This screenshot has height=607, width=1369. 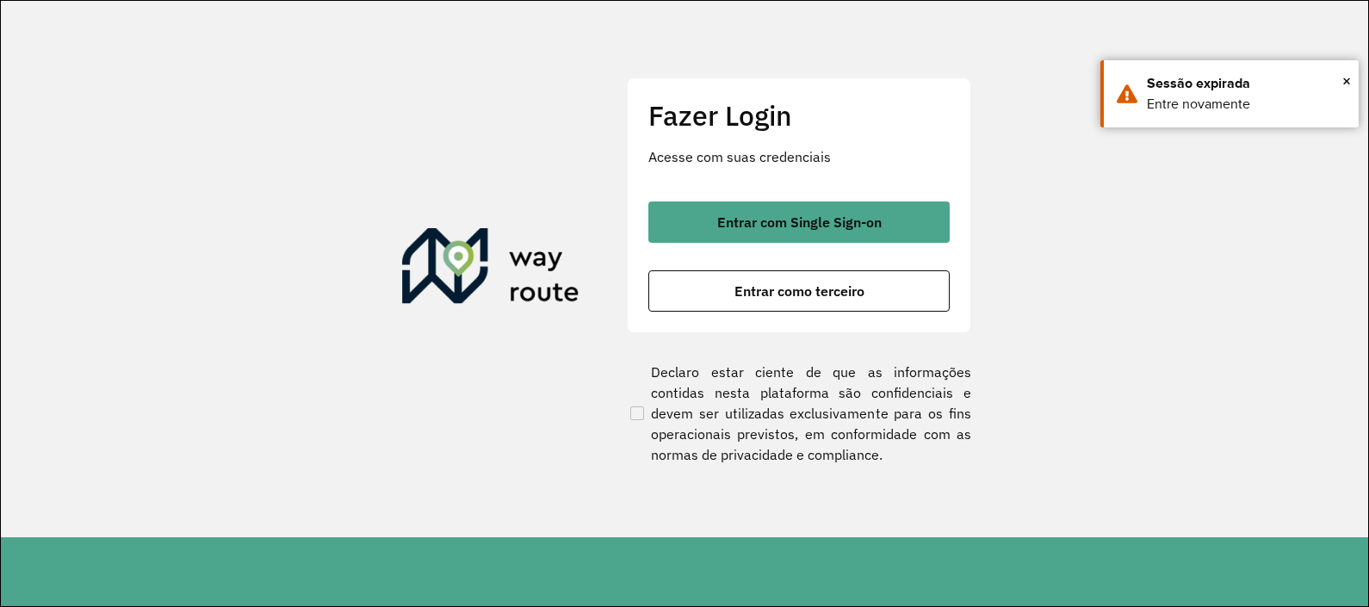 What do you see at coordinates (1245, 104) in the screenshot?
I see `div: Entre novamente` at bounding box center [1245, 104].